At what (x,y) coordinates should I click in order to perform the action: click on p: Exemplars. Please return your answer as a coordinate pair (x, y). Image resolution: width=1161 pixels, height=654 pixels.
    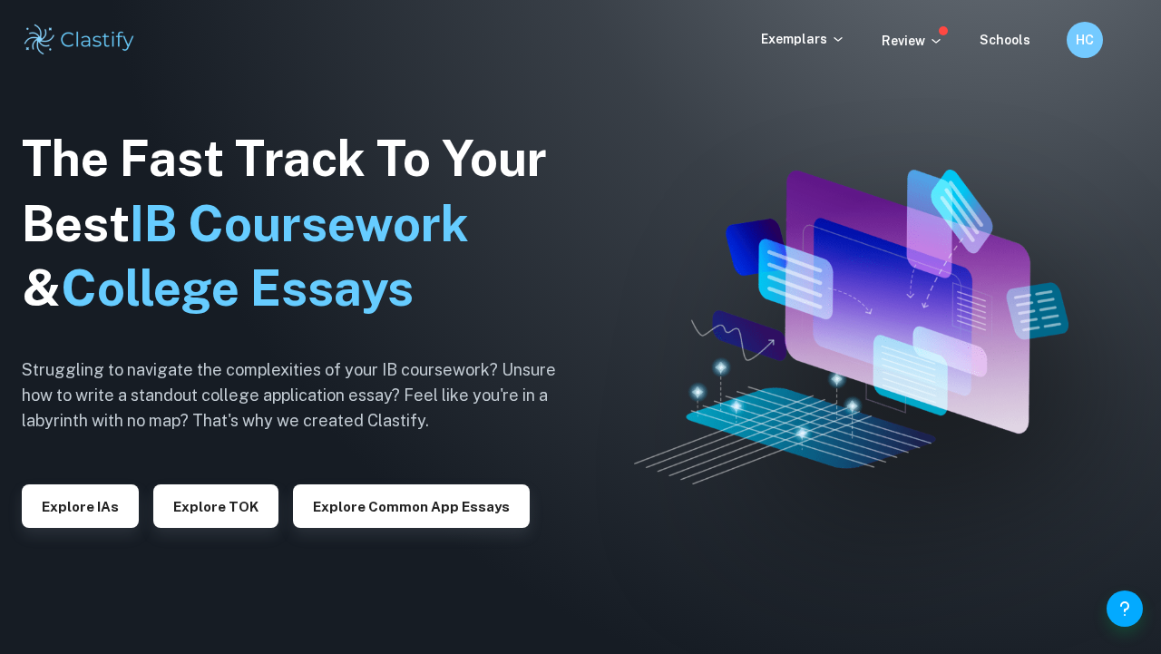
    Looking at the image, I should click on (802, 39).